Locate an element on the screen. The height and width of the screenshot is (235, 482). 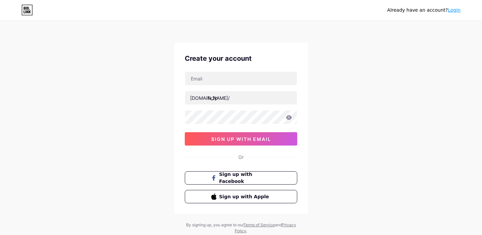
a: Sign up with Apple is located at coordinates (241, 197).